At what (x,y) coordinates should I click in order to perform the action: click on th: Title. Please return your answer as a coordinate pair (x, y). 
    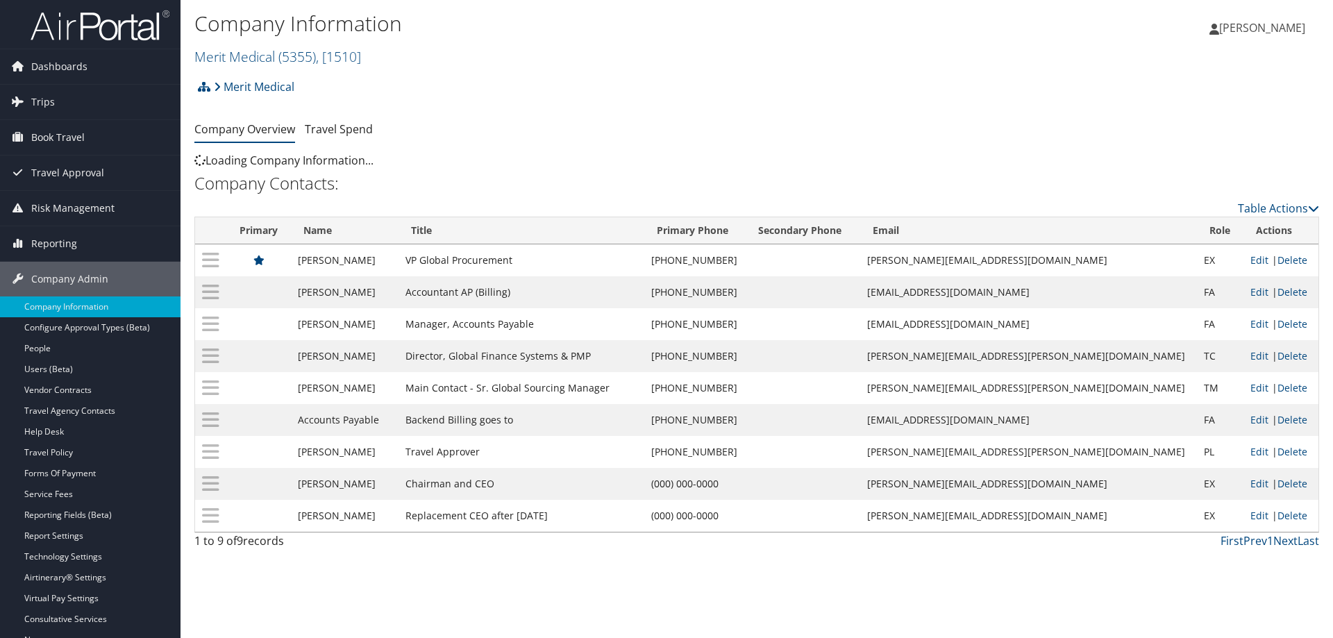
    Looking at the image, I should click on (521, 230).